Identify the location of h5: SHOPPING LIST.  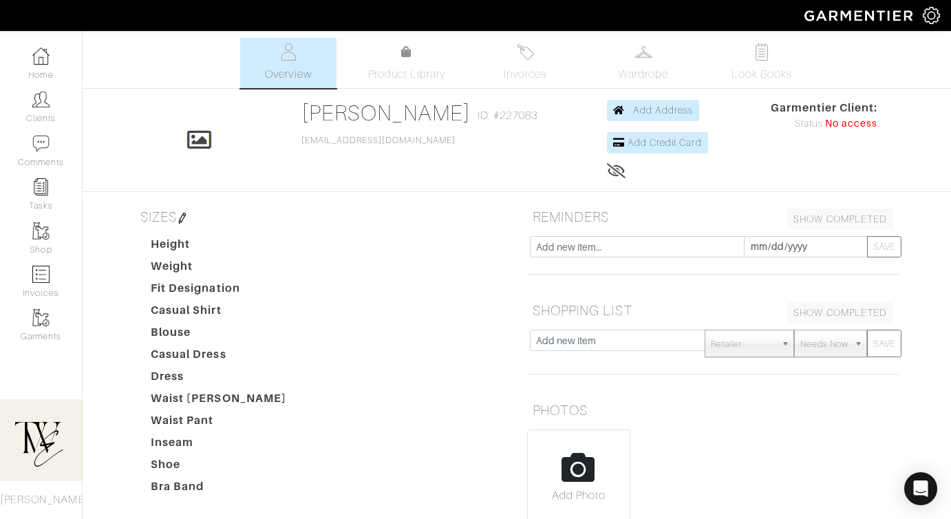
(713, 311).